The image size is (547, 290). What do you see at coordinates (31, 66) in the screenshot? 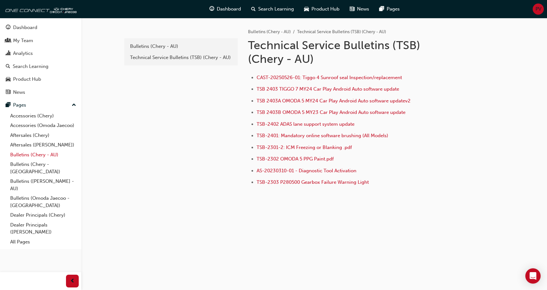
I see `div: Search Learning` at bounding box center [31, 66].